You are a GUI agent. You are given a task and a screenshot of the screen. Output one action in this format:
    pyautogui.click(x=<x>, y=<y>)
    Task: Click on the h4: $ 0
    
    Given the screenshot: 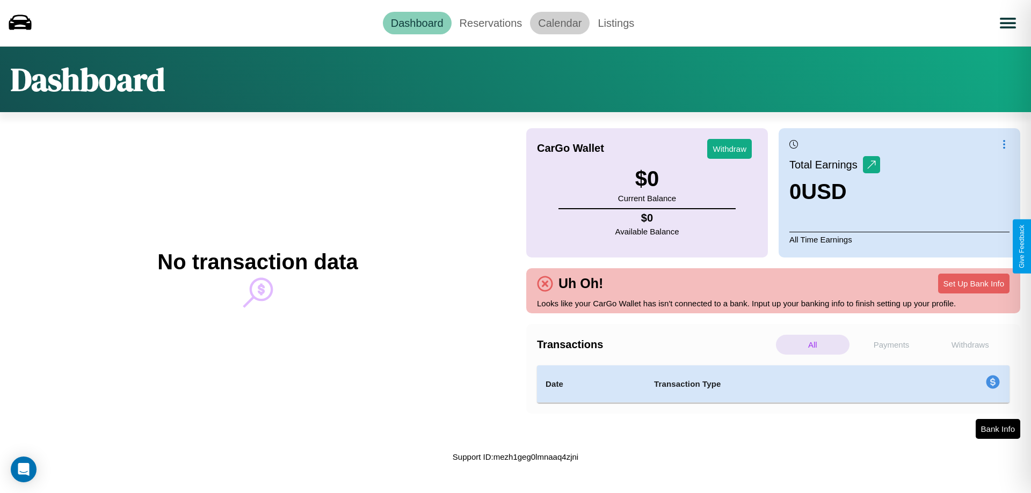 What is the action you would take?
    pyautogui.click(x=647, y=218)
    